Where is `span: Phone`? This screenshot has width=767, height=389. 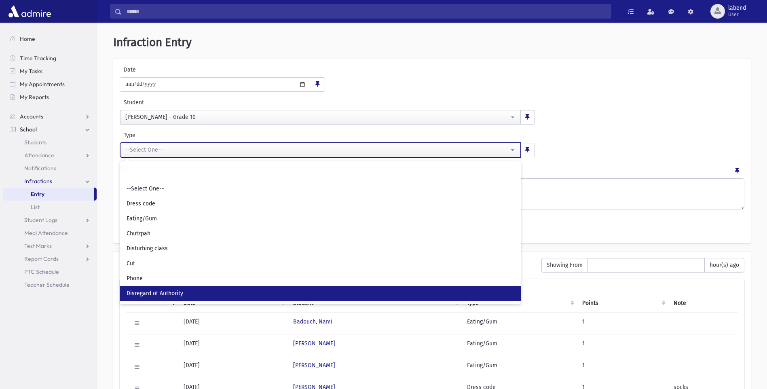
span: Phone is located at coordinates (135, 279).